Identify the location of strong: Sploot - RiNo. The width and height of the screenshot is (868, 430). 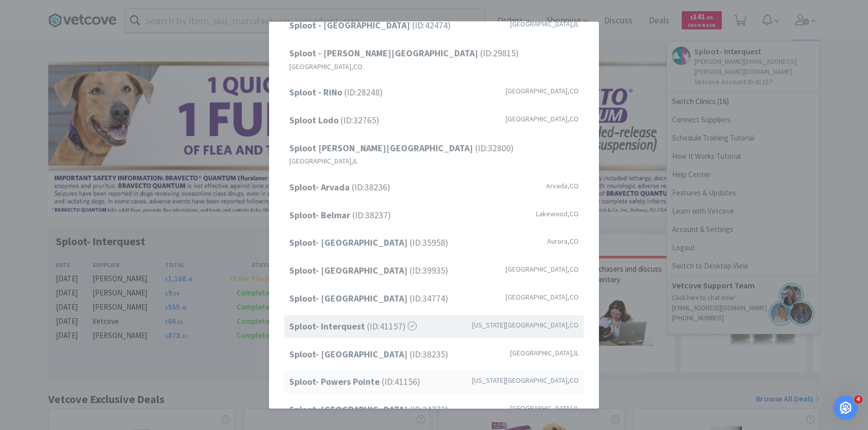
(317, 92).